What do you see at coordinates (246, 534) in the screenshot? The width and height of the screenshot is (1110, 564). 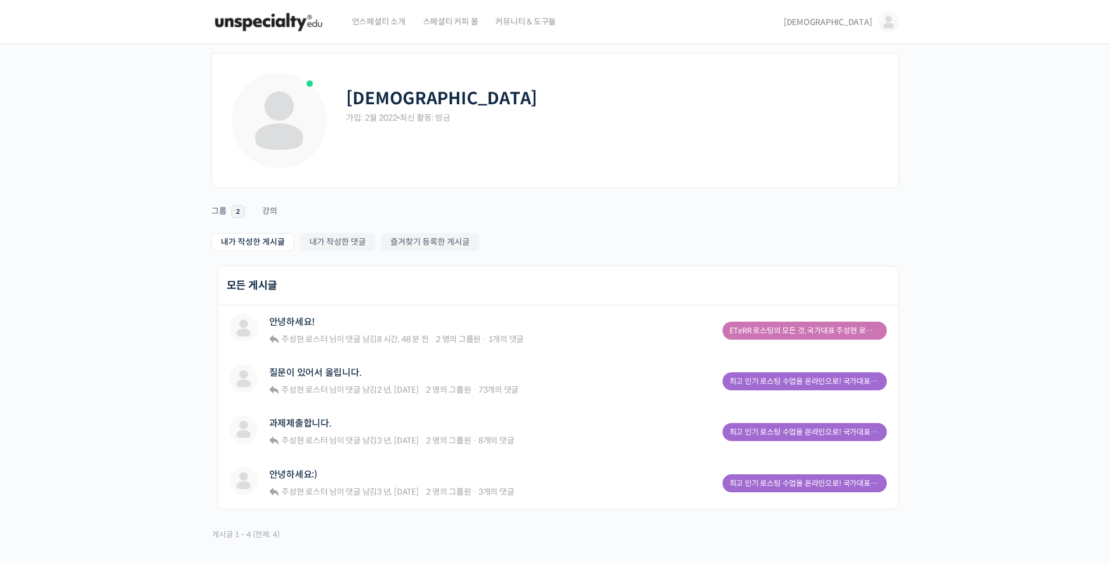 I see `div: 게시글 1 - 4 (전체: 4)` at bounding box center [246, 534].